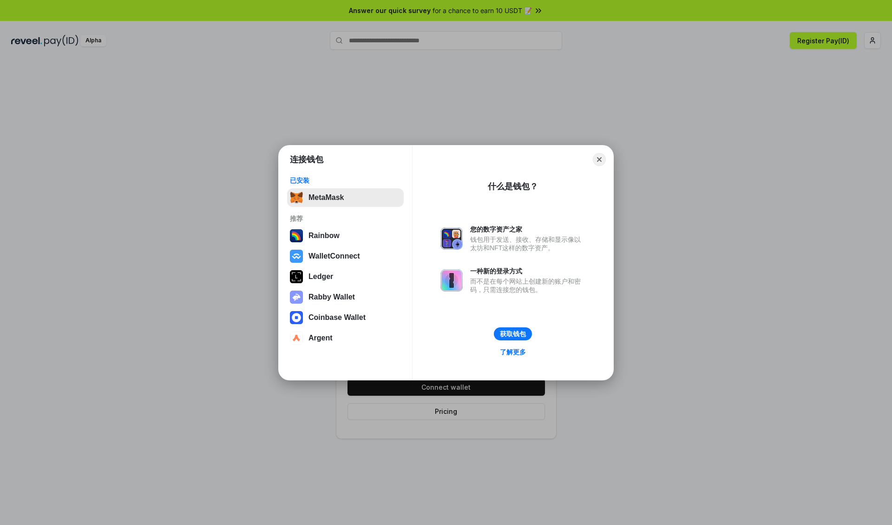 This screenshot has height=525, width=892. I want to click on div: 了解更多, so click(513, 352).